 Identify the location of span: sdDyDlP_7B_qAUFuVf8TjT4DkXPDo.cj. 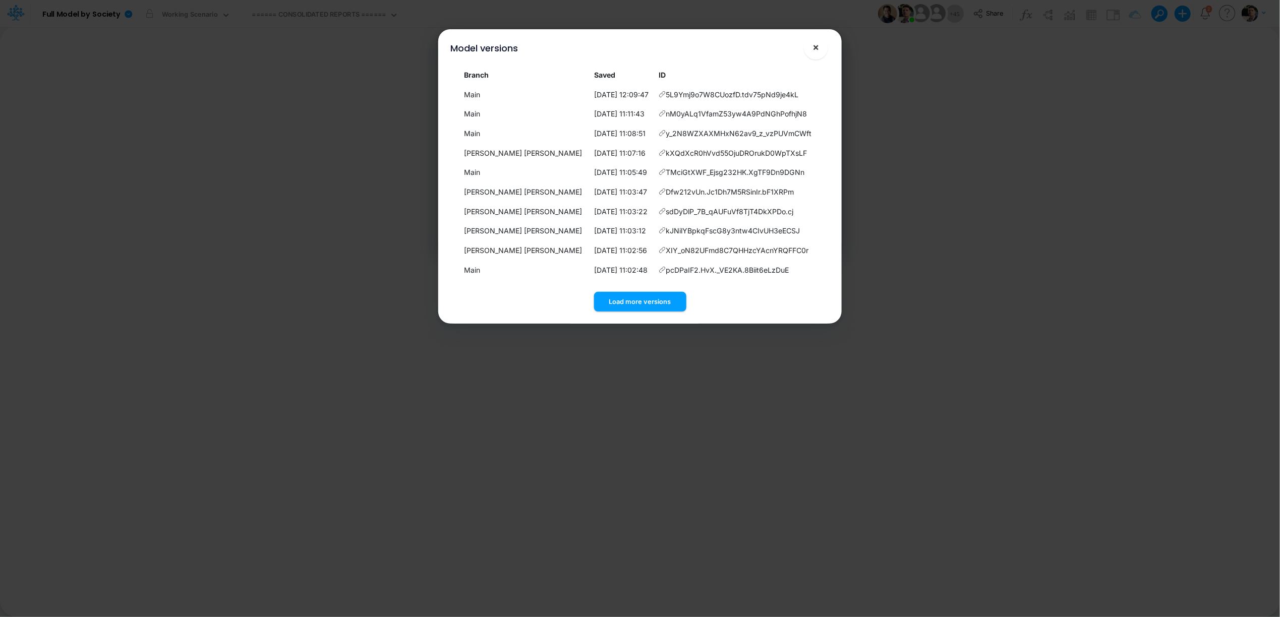
(730, 211).